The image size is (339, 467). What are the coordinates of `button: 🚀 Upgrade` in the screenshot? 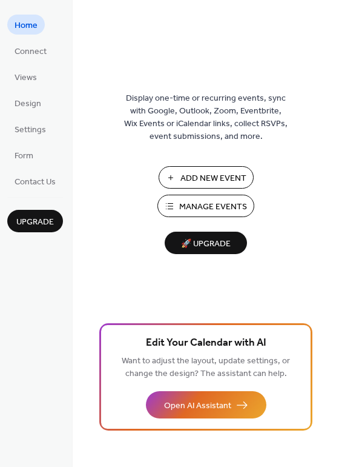 It's located at (206, 242).